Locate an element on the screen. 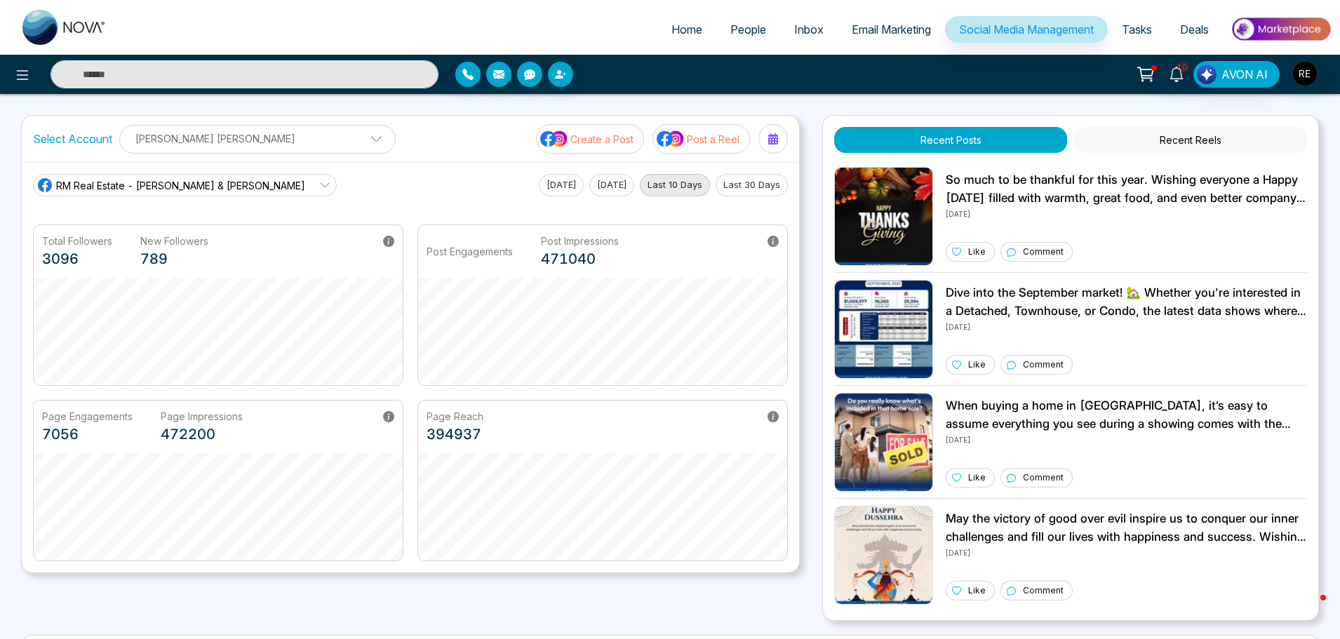 The height and width of the screenshot is (639, 1340). p: Post a Reel is located at coordinates (713, 139).